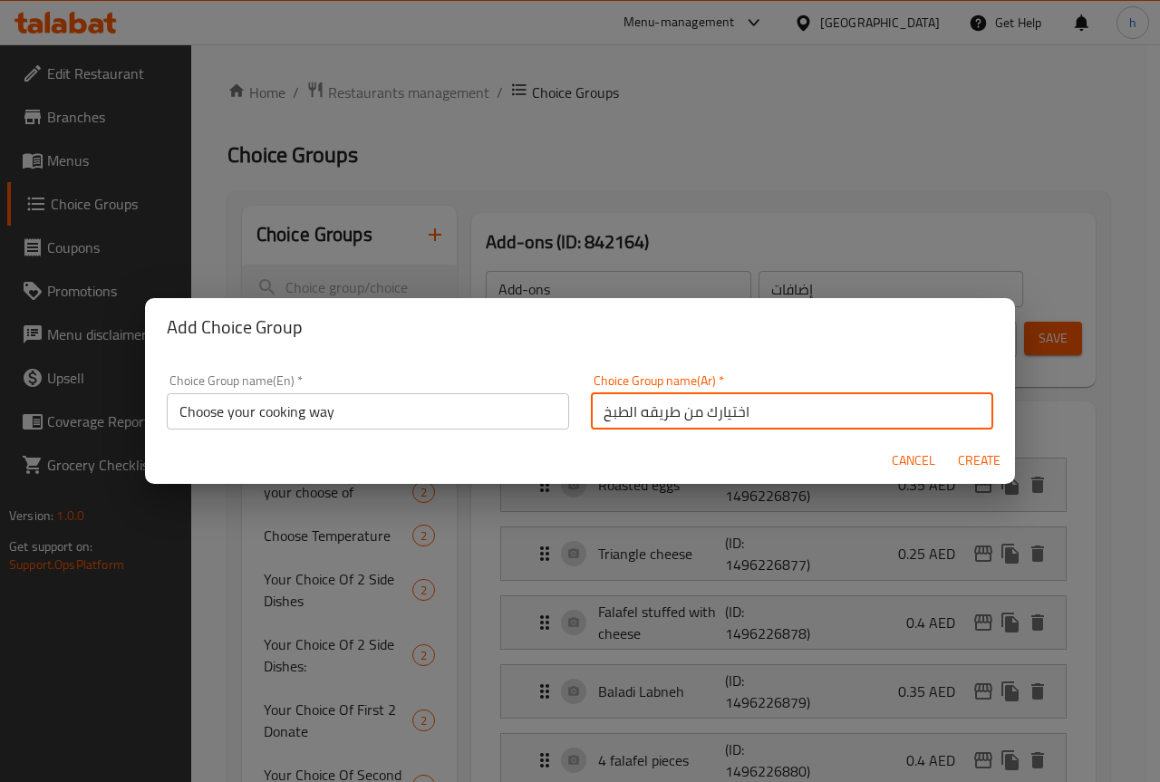 This screenshot has height=782, width=1160. What do you see at coordinates (368, 411) in the screenshot?
I see `input: Please enter Choice Group name(en)` at bounding box center [368, 411].